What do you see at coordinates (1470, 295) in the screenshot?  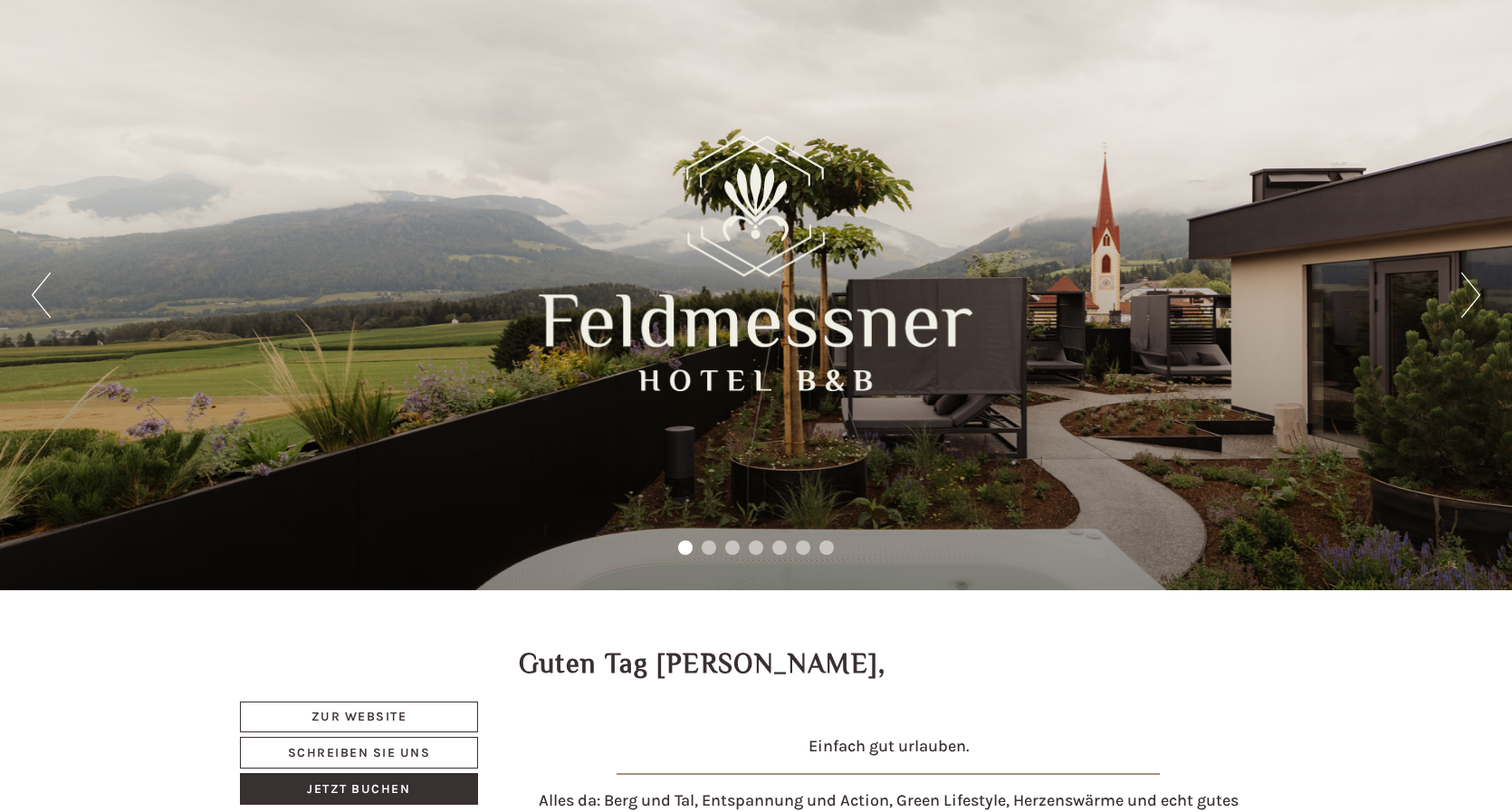 I see `button: Next` at bounding box center [1470, 295].